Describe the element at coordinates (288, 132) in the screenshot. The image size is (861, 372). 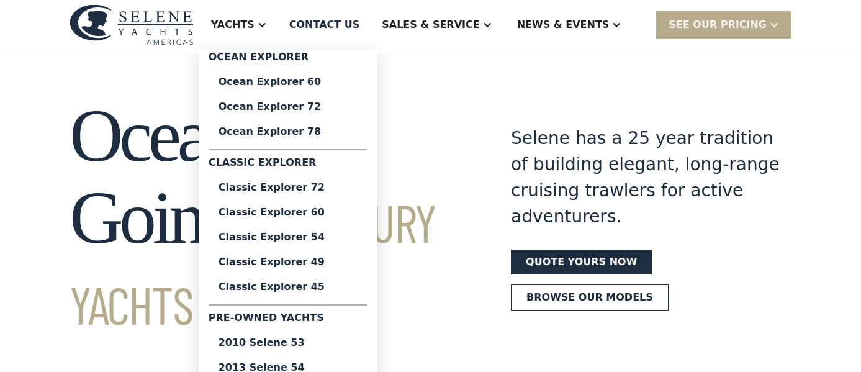
I see `div: Ocean Explorer 78` at that location.